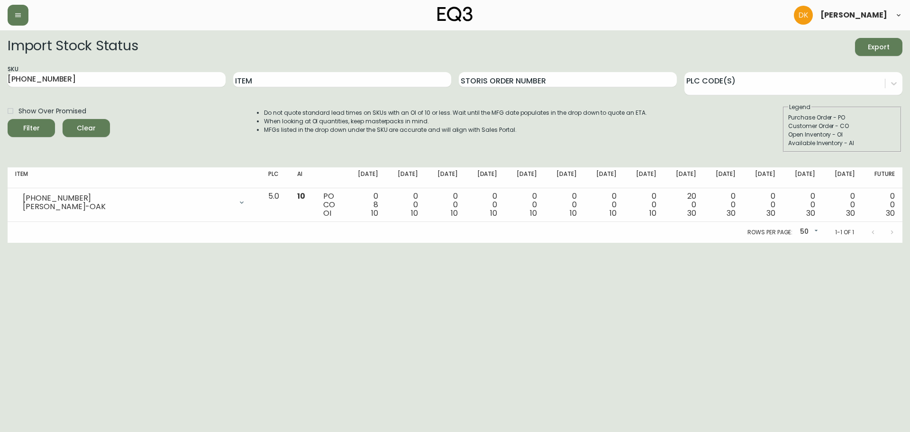 Image resolution: width=910 pixels, height=432 pixels. Describe the element at coordinates (800, 107) in the screenshot. I see `legend: Legend` at that location.